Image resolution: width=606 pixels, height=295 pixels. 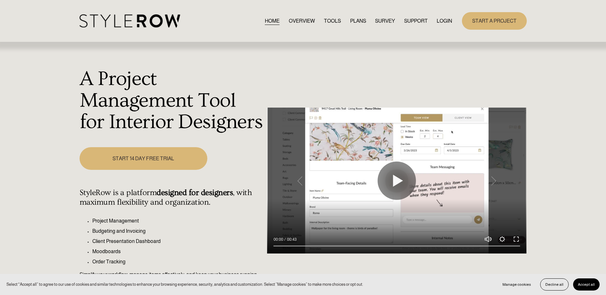 I want to click on p: Select “Accept all” to agree to our use of cookies and similar technologies to enhance your brows..., so click(x=185, y=285).